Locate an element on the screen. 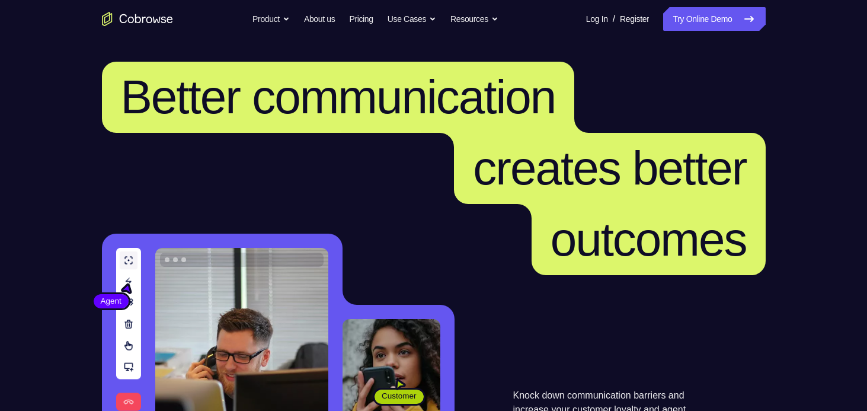 The image size is (867, 411). a: About us is located at coordinates (320, 19).